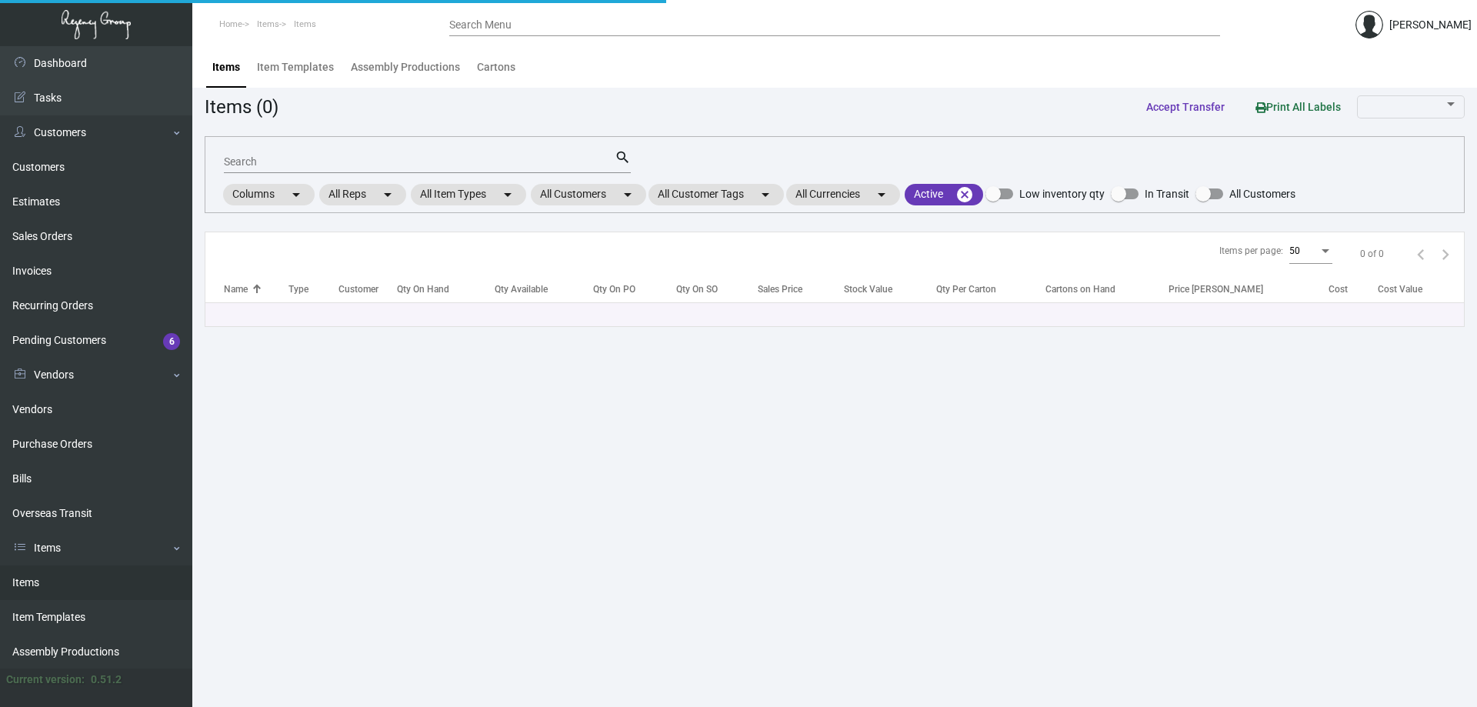 The image size is (1477, 707). I want to click on span: Print All Labels, so click(1298, 107).